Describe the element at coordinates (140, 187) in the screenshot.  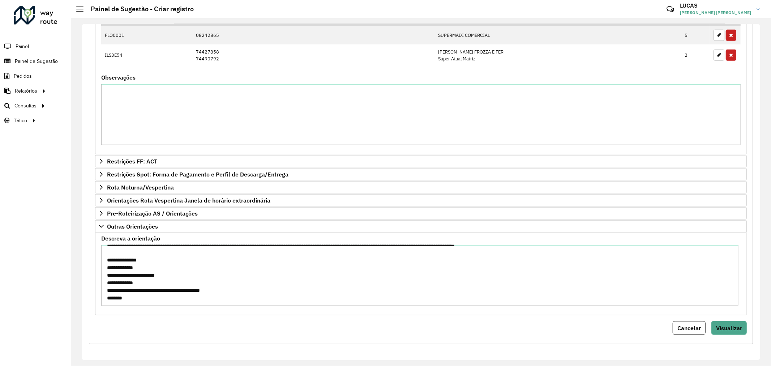
I see `span: Rota Noturna/Vespertina` at that location.